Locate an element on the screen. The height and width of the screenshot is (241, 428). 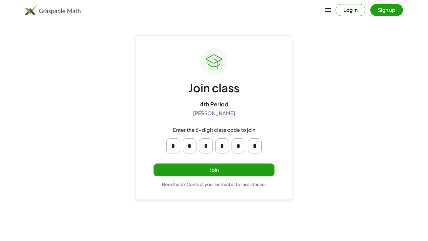
input: Please enter OTP character 5 is located at coordinates (238, 146).